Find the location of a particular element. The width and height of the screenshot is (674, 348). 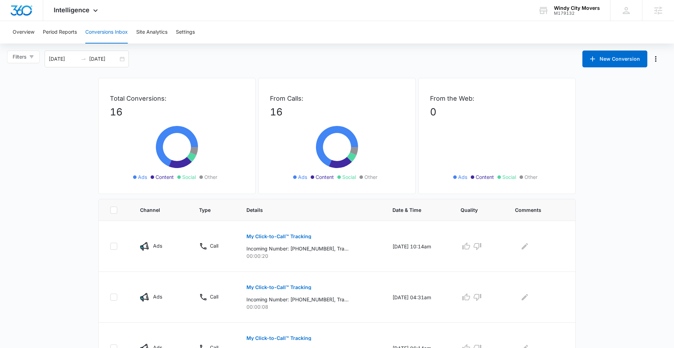

button: New Conversion is located at coordinates (615, 59).